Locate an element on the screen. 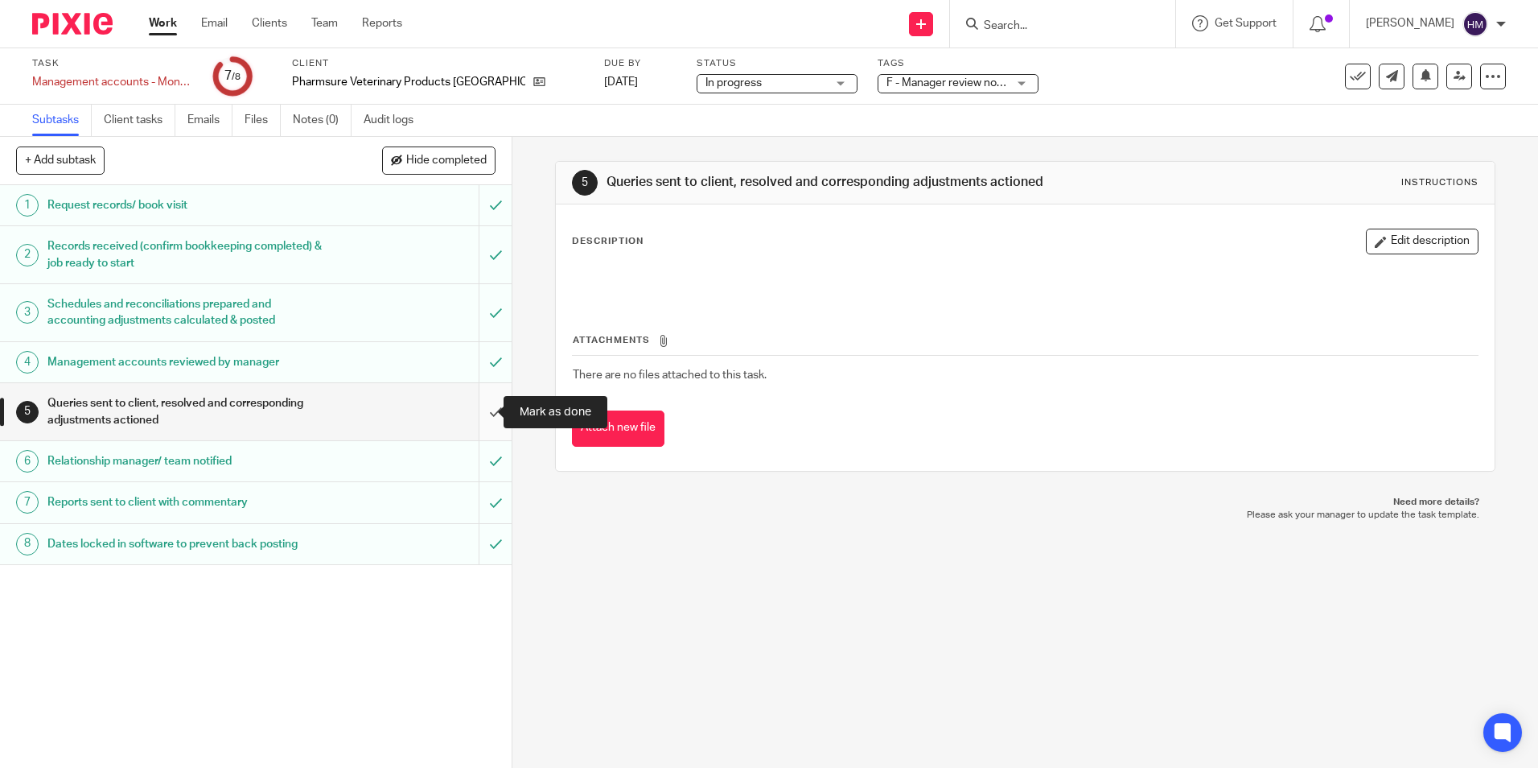 Image resolution: width=1538 pixels, height=768 pixels. span: Attachments is located at coordinates (611, 340).